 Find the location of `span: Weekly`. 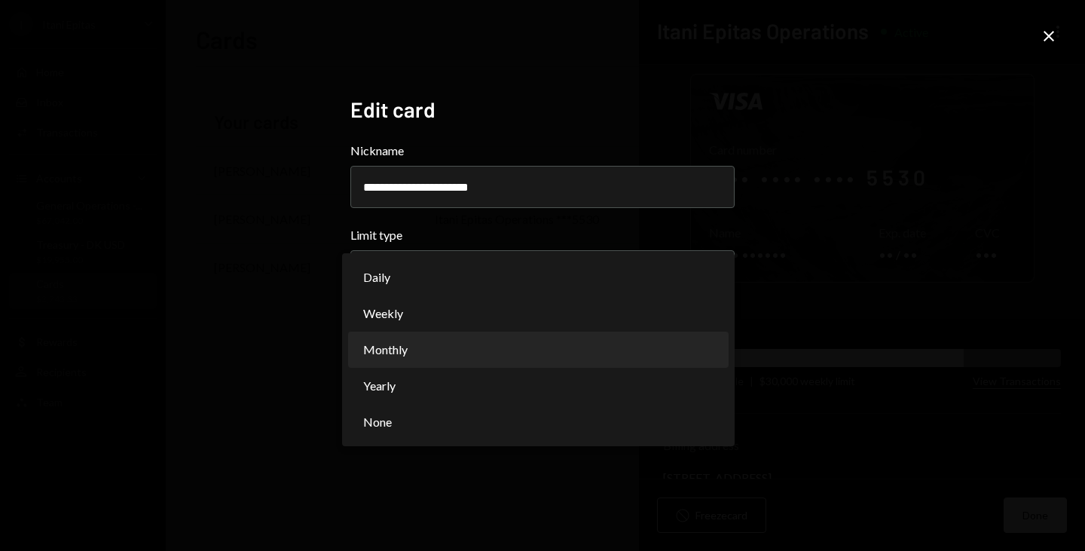

span: Weekly is located at coordinates (383, 314).